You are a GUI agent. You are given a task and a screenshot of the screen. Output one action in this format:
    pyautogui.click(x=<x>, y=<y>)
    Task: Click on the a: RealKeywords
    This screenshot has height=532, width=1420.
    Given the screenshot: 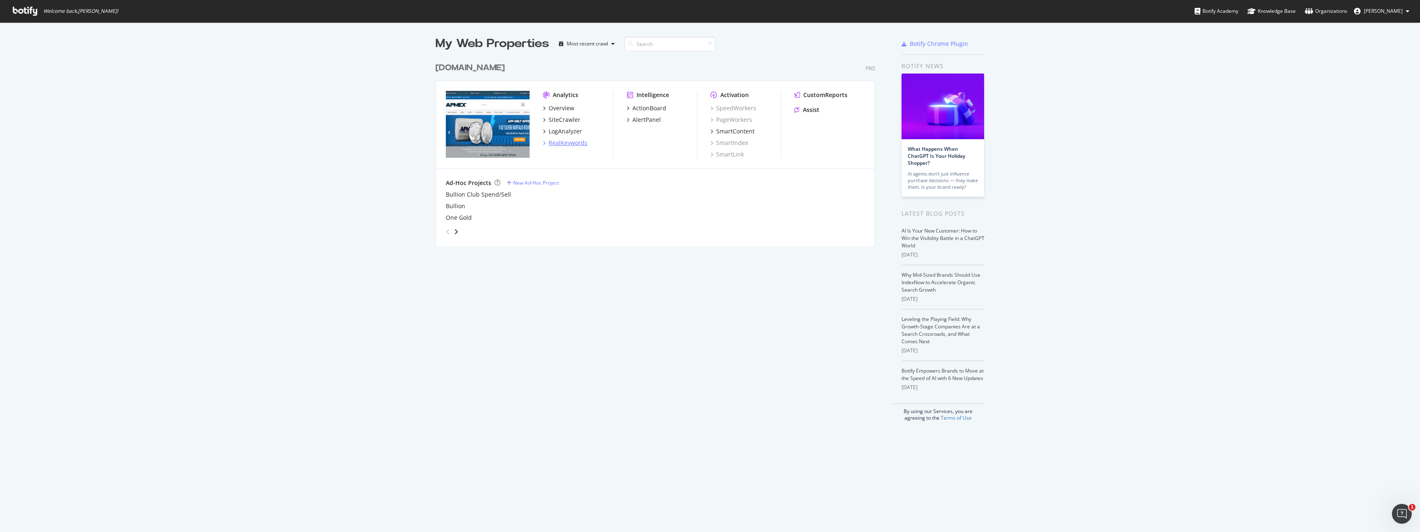 What is the action you would take?
    pyautogui.click(x=565, y=143)
    